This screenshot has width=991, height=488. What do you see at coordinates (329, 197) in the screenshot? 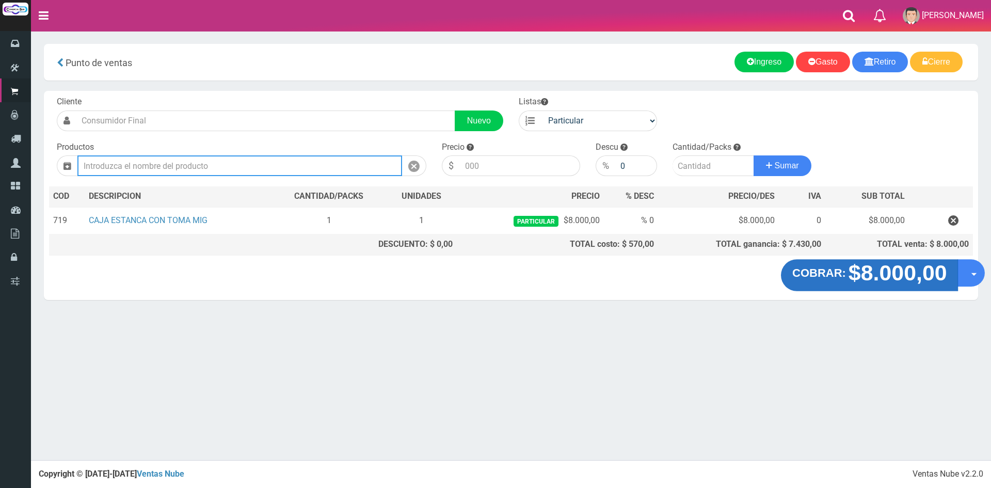
I see `th: CANTIDAD/PACKS` at bounding box center [329, 197].